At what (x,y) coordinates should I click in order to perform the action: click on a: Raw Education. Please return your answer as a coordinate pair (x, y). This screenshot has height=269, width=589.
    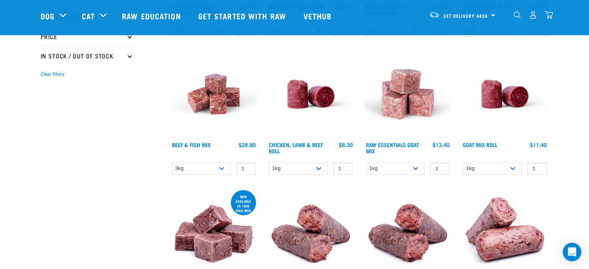
    Looking at the image, I should click on (152, 16).